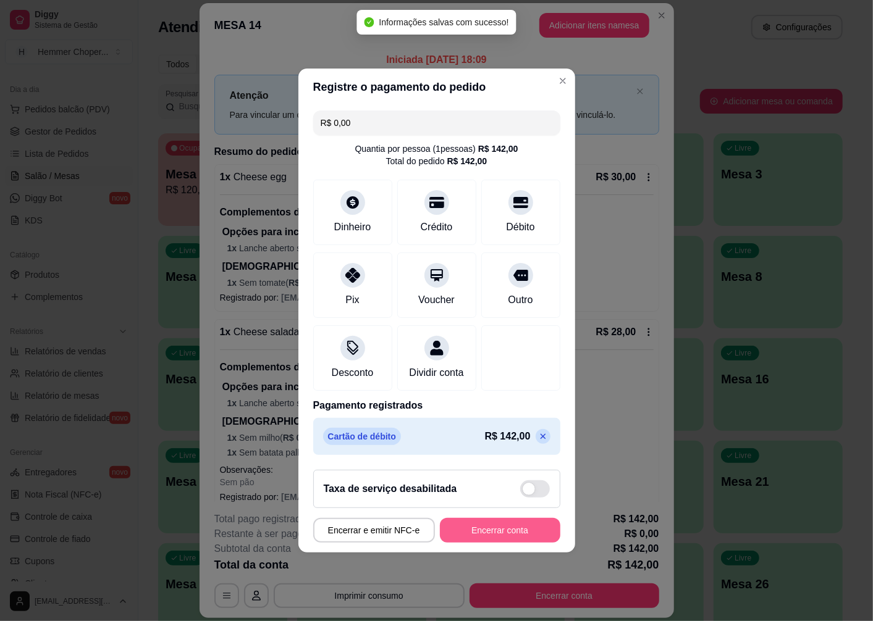 This screenshot has width=873, height=621. What do you see at coordinates (520, 227) in the screenshot?
I see `div: Débito` at bounding box center [520, 227].